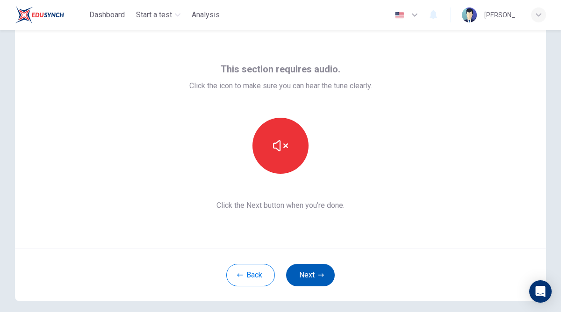 This screenshot has height=312, width=561. What do you see at coordinates (158, 15) in the screenshot?
I see `button: Start a test` at bounding box center [158, 15].